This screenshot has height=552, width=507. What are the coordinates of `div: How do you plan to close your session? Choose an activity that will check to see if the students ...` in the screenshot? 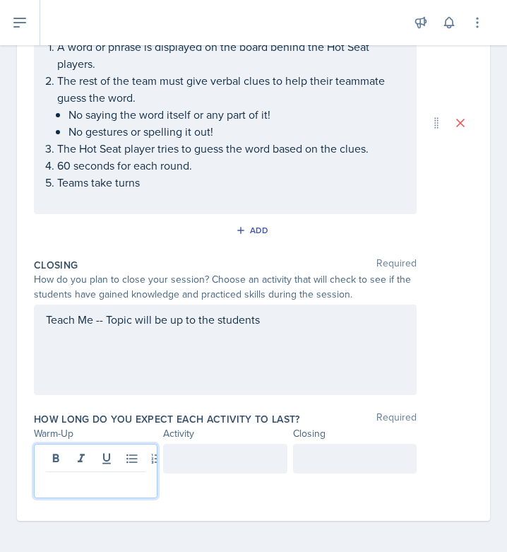 It's located at (225, 287).